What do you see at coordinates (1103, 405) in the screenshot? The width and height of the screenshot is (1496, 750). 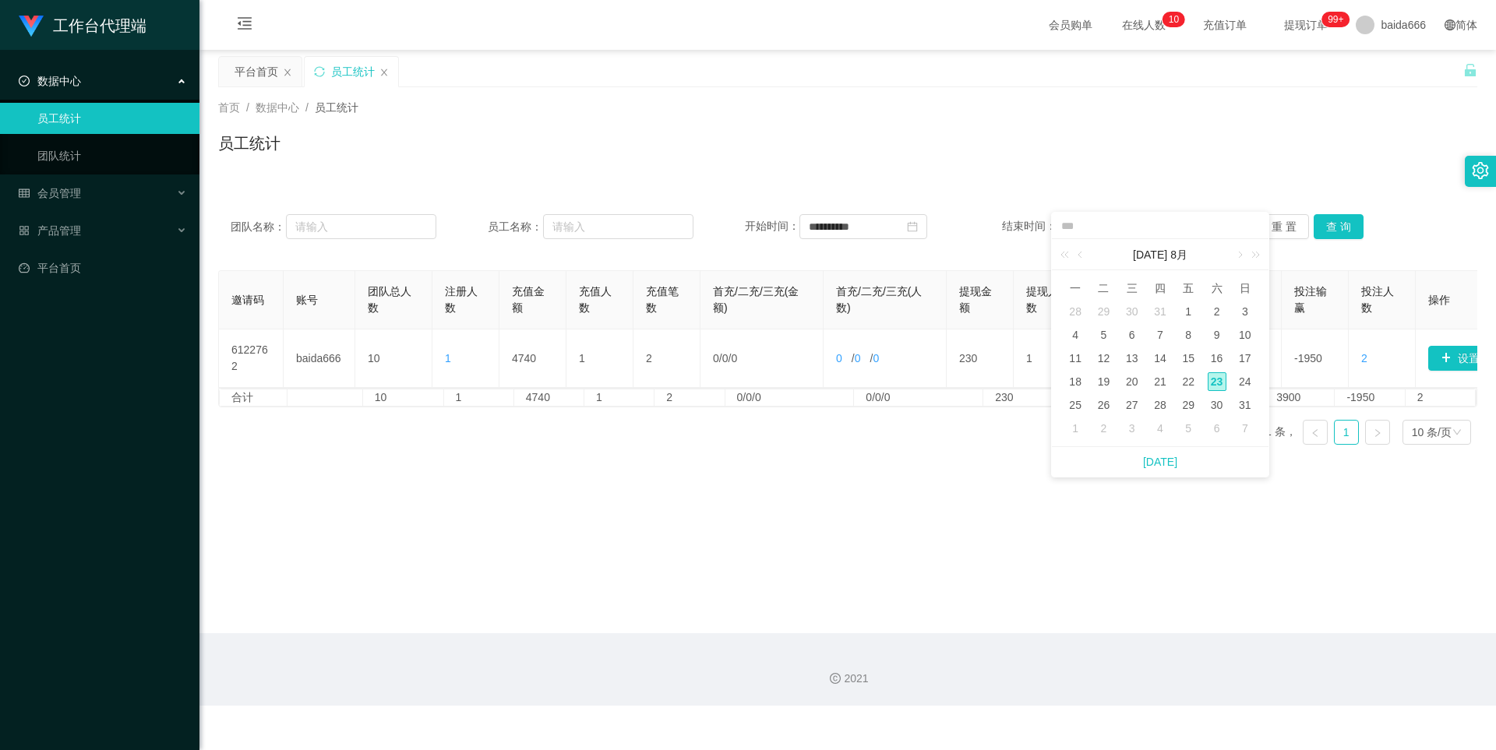 I see `td: 2025年8月26日` at bounding box center [1103, 405].